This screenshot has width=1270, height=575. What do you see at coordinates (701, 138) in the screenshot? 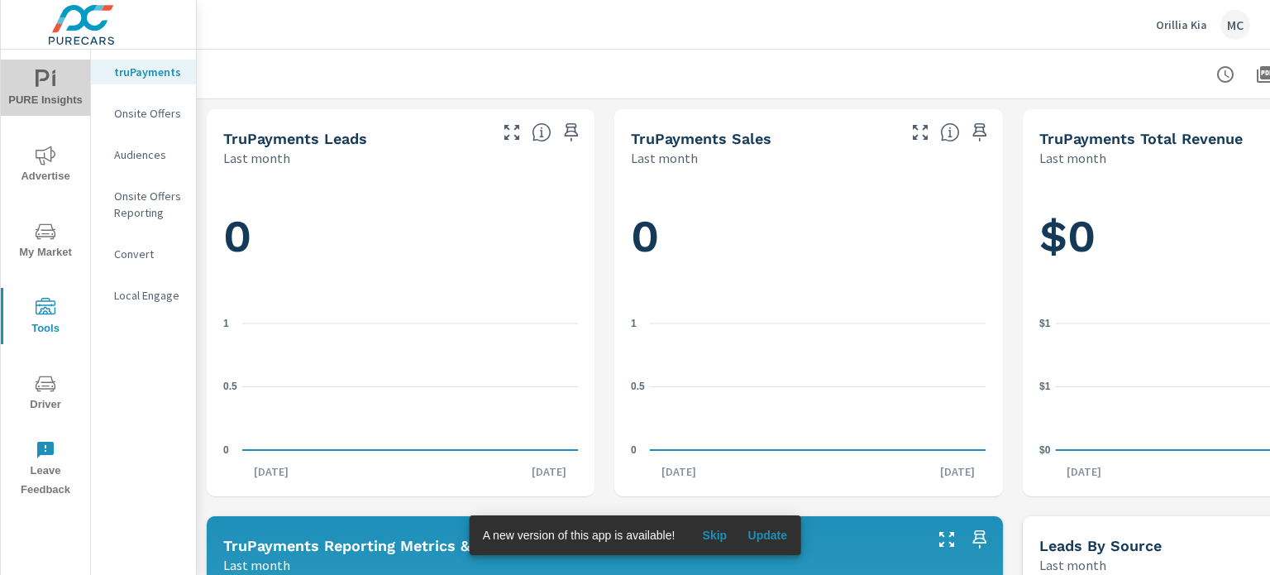
I see `h5: truPayments Sales` at bounding box center [701, 138].